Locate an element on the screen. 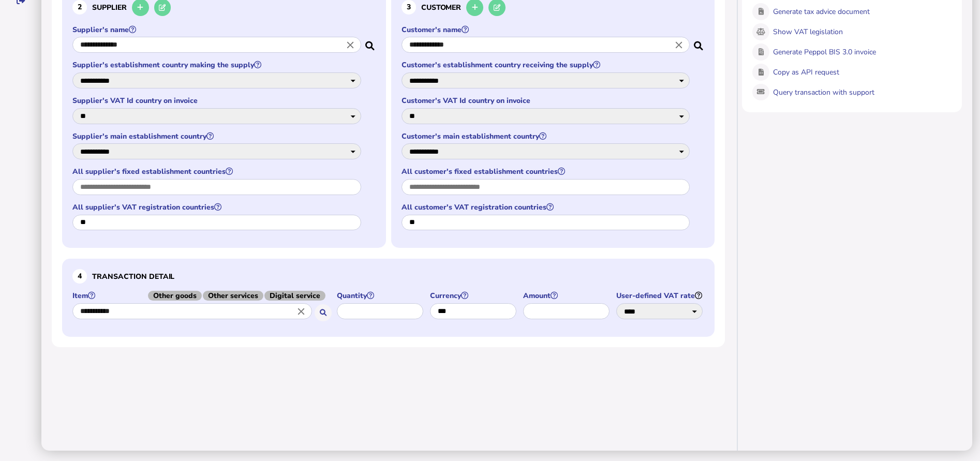  label: Customer's VAT Id country on invoice is located at coordinates (547, 100).